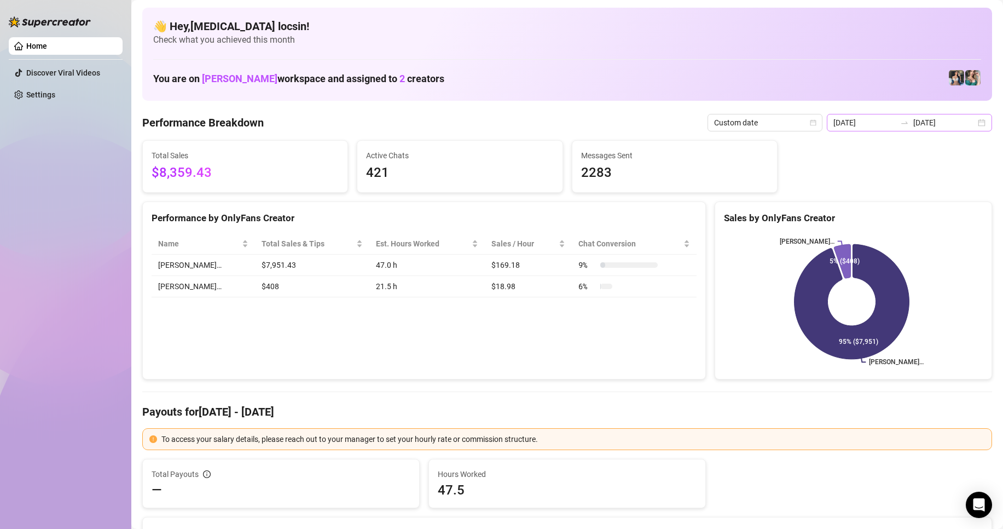  What do you see at coordinates (423, 244) in the screenshot?
I see `div: Est. Hours Worked` at bounding box center [423, 244].